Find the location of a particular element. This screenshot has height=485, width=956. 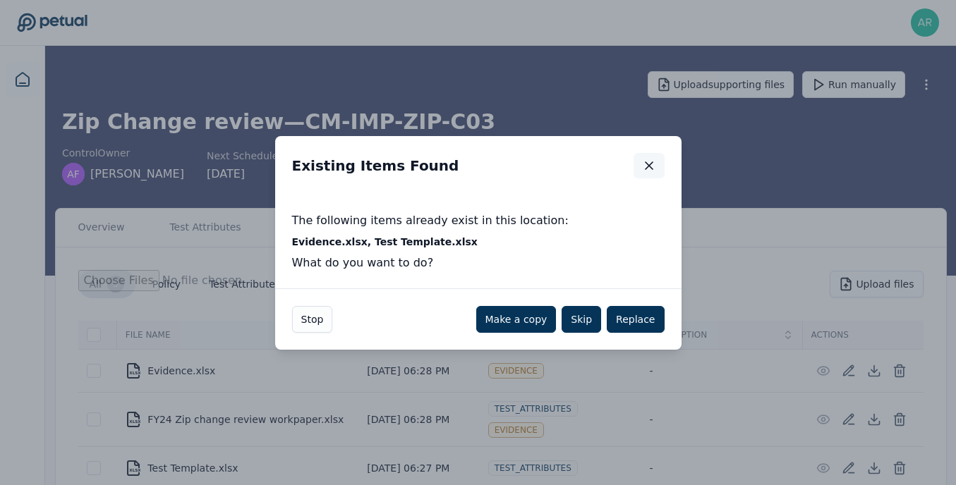

div: Evidence.xlsx, Test Template.xlsx is located at coordinates (478, 242).